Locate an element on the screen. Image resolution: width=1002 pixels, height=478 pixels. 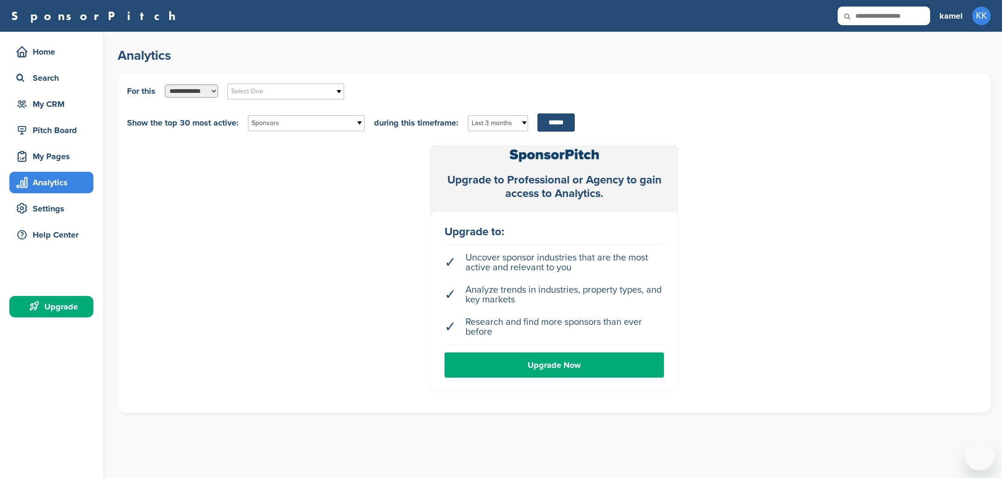
a: Help Center is located at coordinates (51, 235).